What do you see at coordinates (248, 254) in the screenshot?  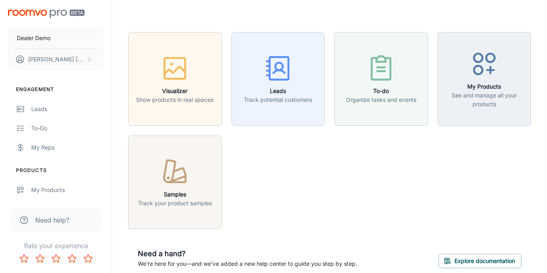 I see `h6: Need a hand?` at bounding box center [248, 254].